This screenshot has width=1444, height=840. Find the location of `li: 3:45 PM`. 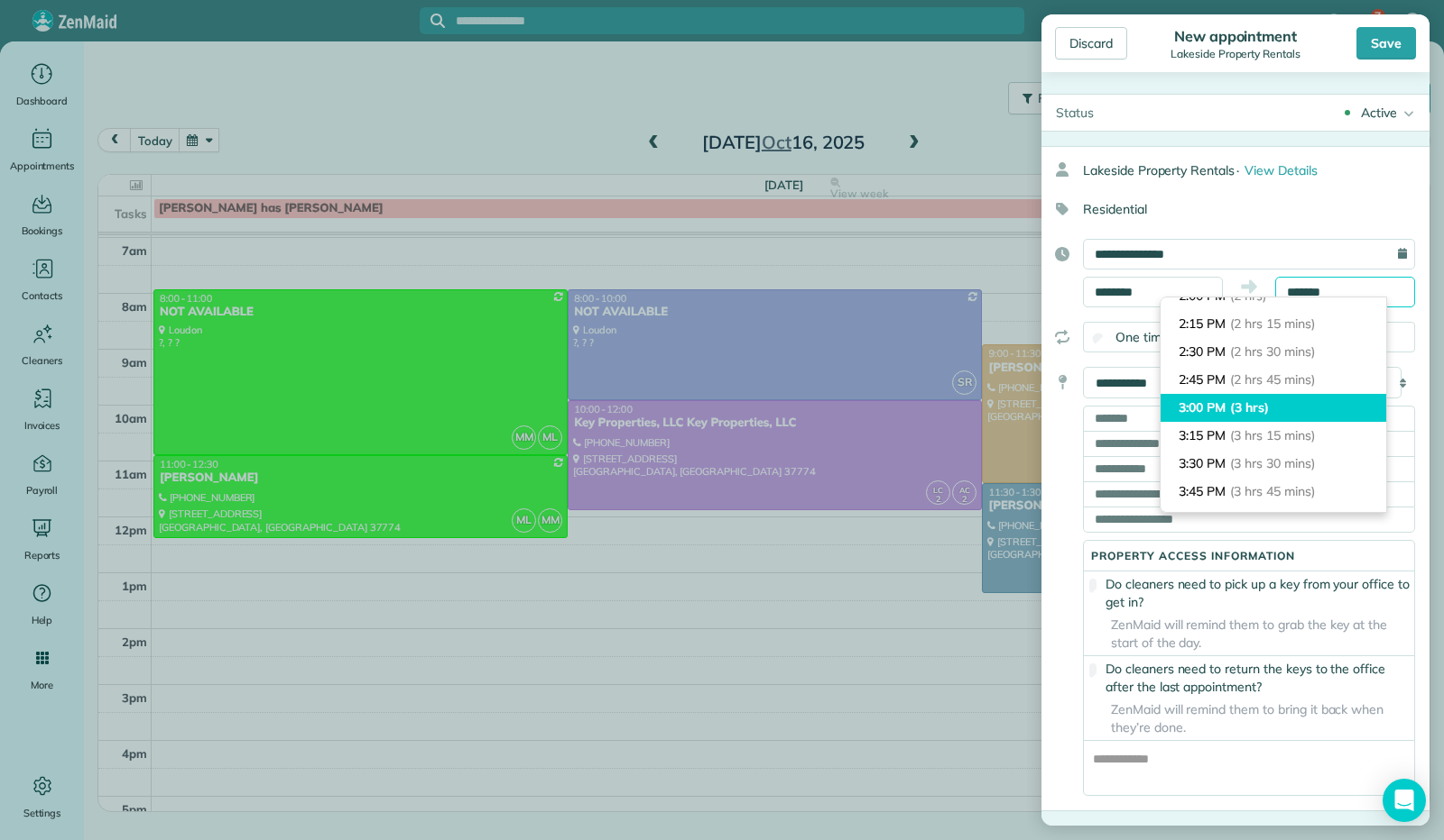

li: 3:45 PM is located at coordinates (1273, 491).